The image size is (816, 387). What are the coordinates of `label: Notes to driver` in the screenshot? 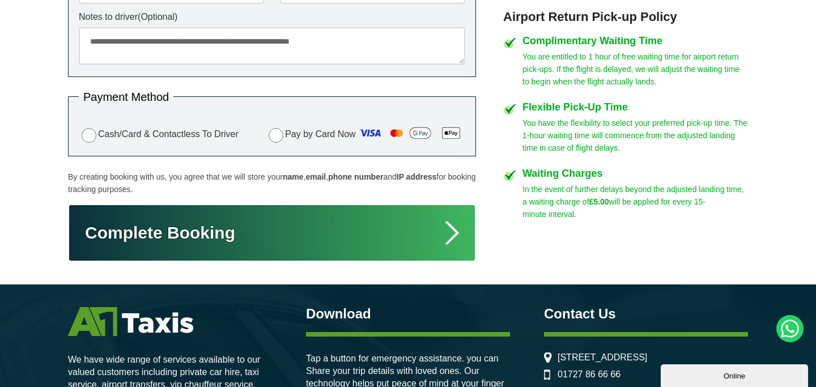 It's located at (272, 17).